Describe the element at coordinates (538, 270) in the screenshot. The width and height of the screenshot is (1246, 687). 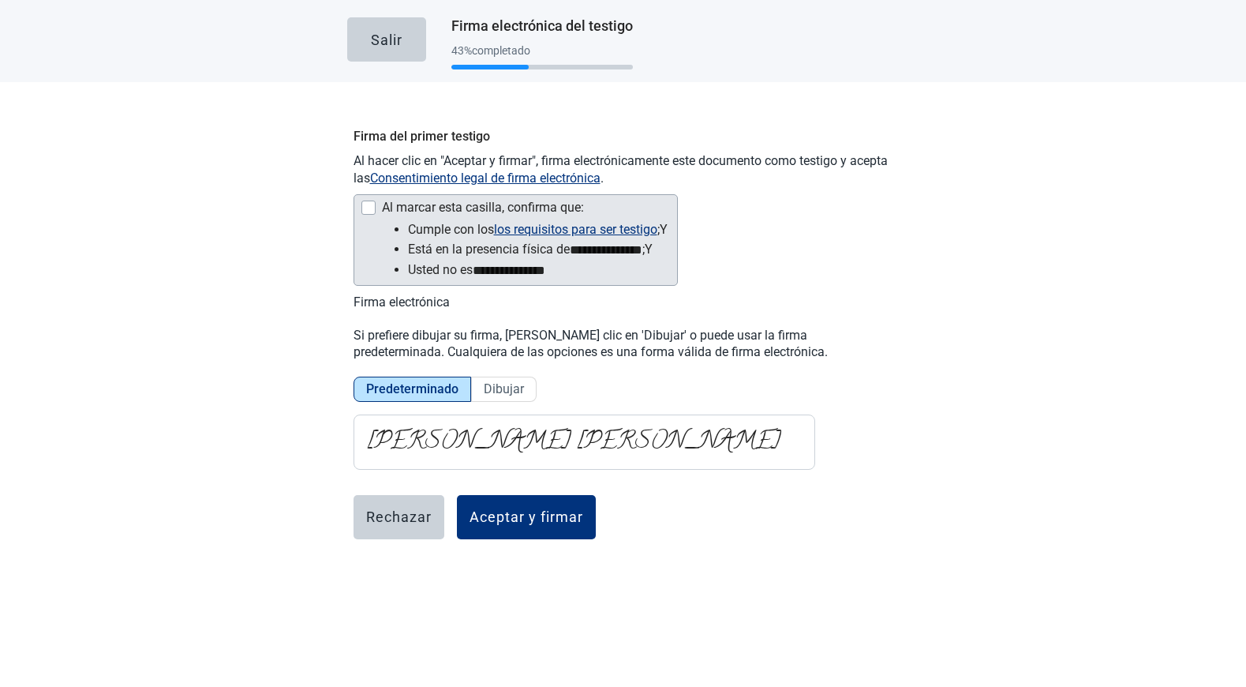
I see `li: Usted no es` at that location.